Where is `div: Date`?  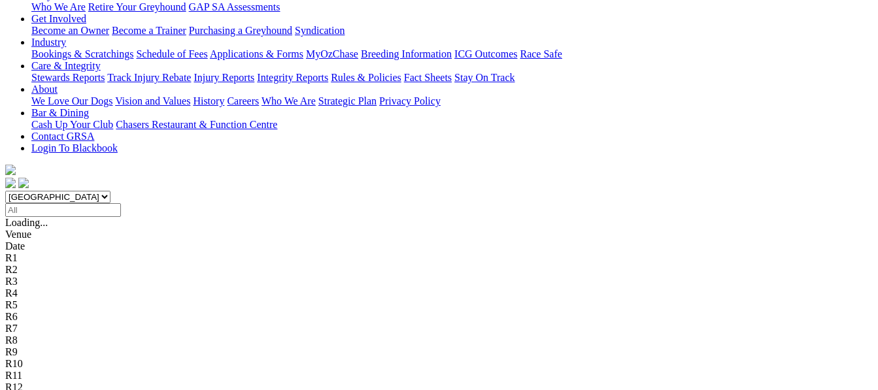
div: Date is located at coordinates (439, 247).